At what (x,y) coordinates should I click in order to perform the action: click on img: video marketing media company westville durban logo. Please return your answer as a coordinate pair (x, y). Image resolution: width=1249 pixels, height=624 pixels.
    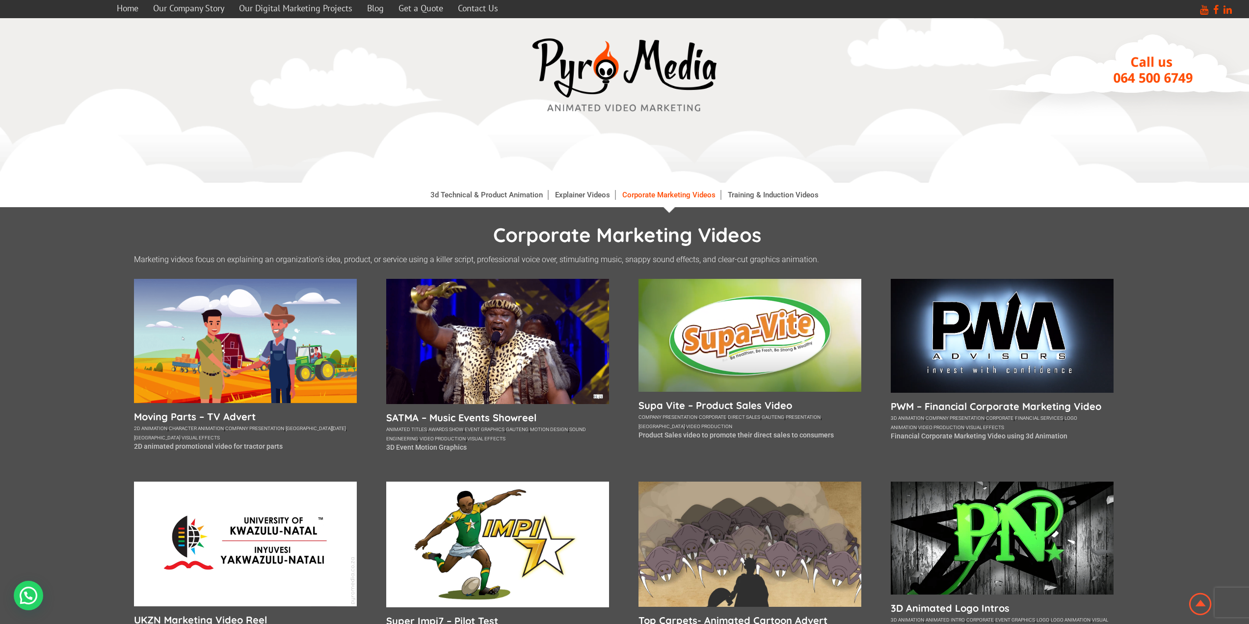
    Looking at the image, I should click on (625, 75).